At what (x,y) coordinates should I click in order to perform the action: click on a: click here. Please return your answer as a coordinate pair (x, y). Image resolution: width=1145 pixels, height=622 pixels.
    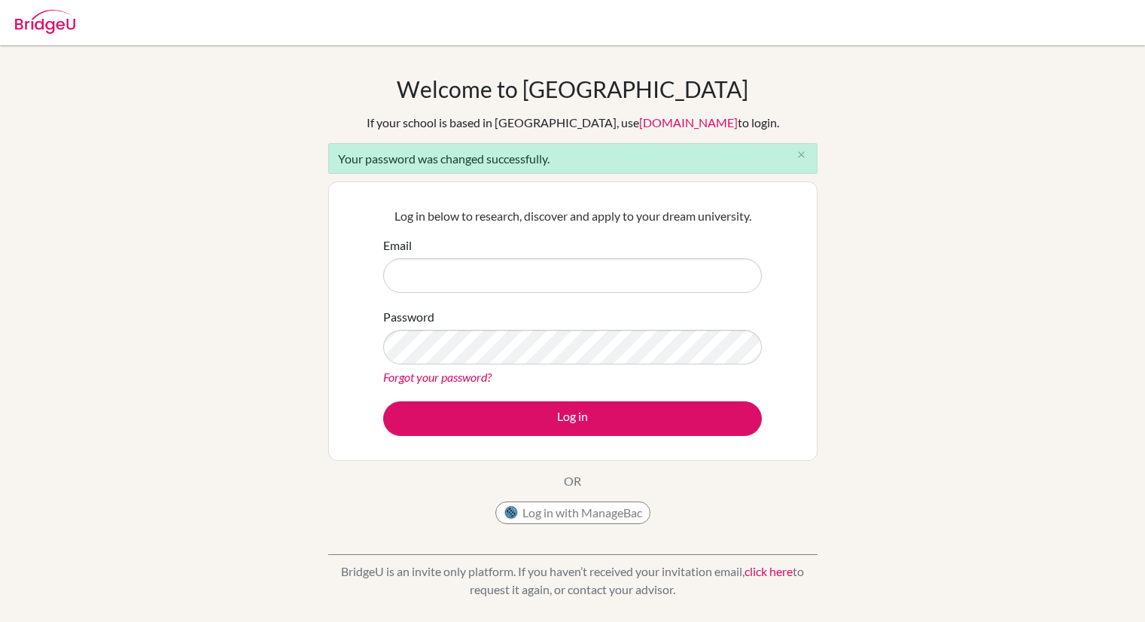
    Looking at the image, I should click on (769, 571).